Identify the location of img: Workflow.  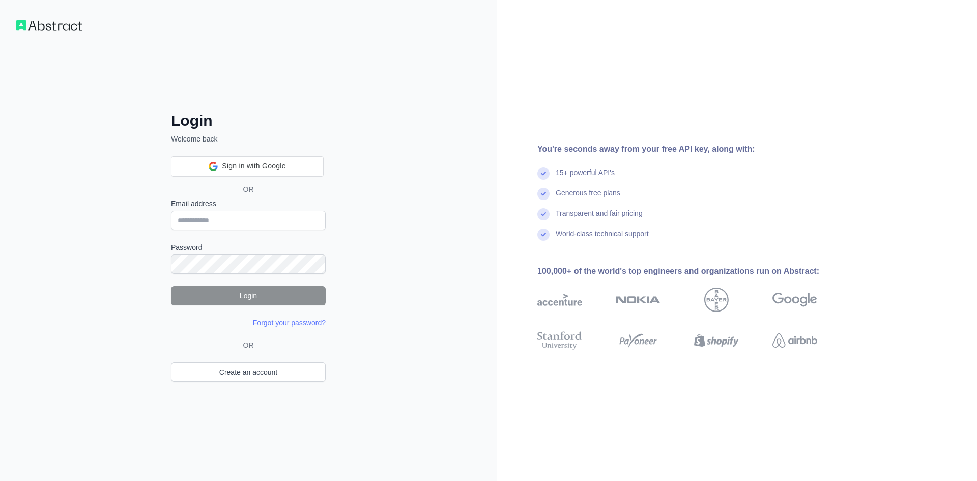
(49, 25).